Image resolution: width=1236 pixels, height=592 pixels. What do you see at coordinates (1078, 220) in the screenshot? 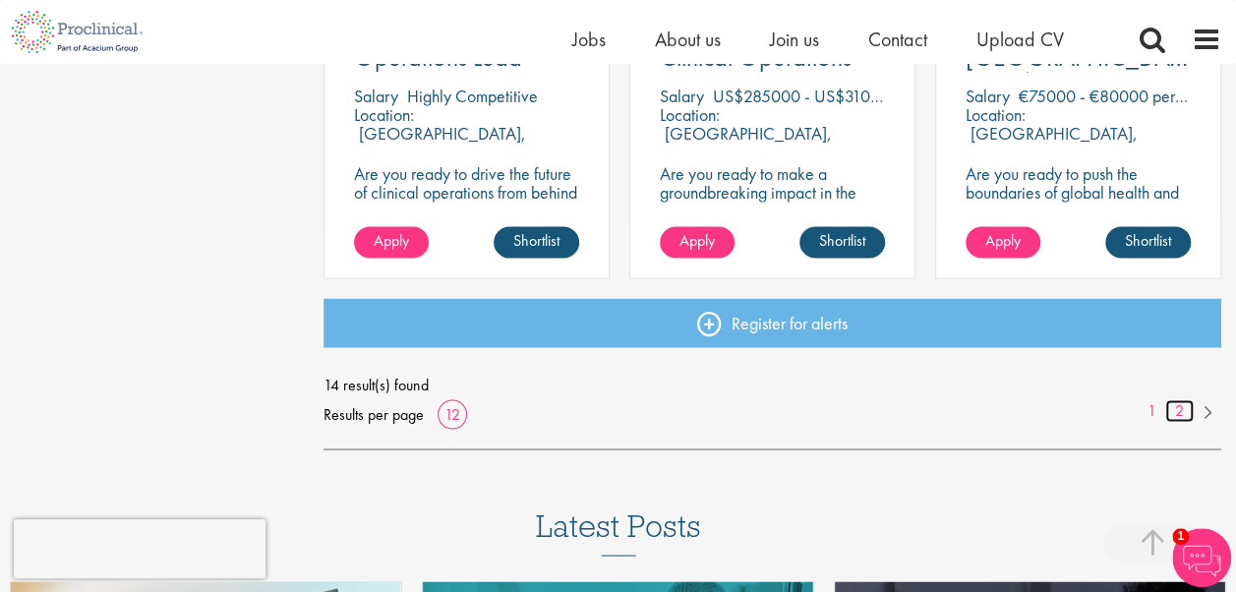
I see `p: Are you ready to push the boundaries of global health and make a lasting impact? This role at a h...` at bounding box center [1078, 220].